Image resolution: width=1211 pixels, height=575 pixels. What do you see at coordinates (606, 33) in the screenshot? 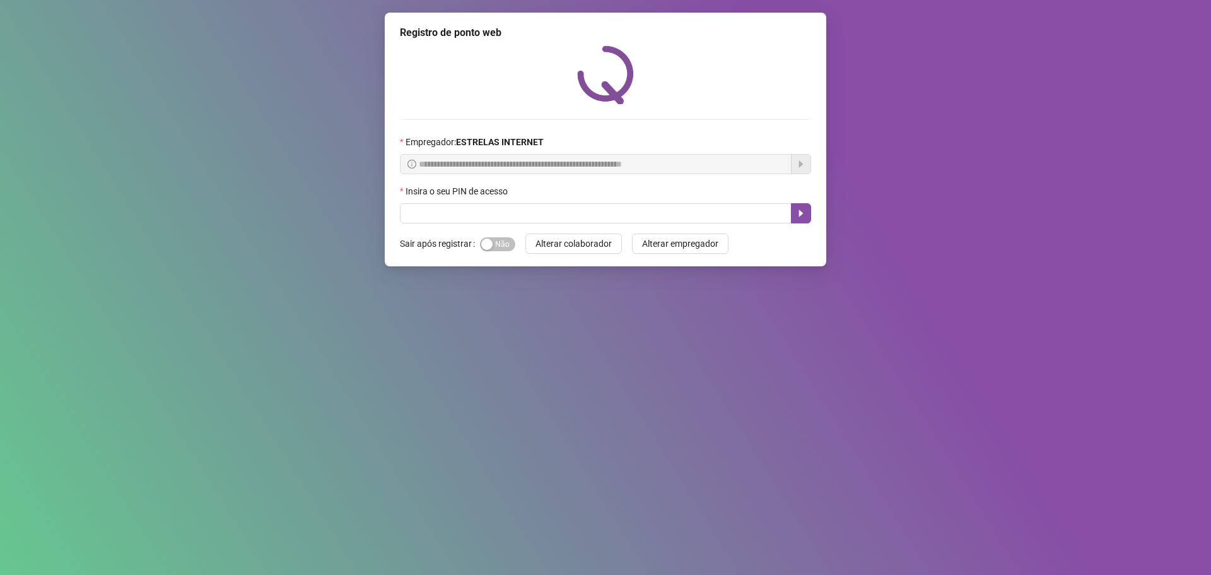
I see `div: Registro de ponto web` at bounding box center [606, 33].